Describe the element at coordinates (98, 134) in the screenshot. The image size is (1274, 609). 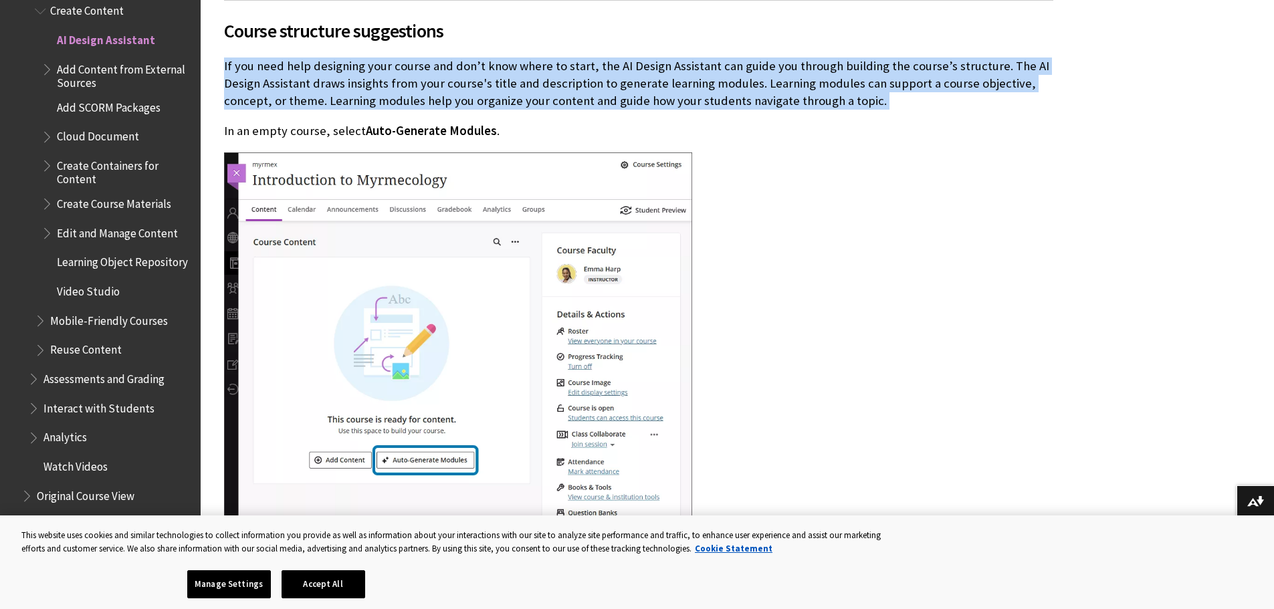
I see `span: Cloud Document` at that location.